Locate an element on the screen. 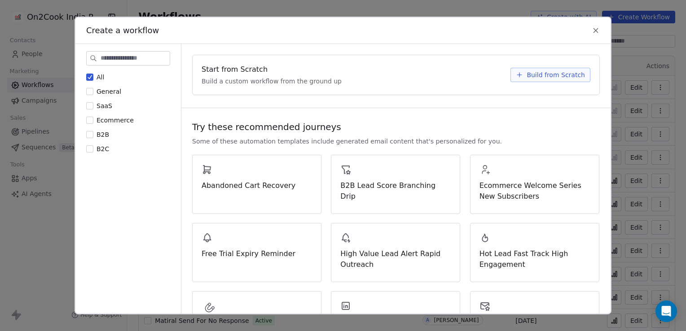  div: Open Intercom Messenger is located at coordinates (666, 311).